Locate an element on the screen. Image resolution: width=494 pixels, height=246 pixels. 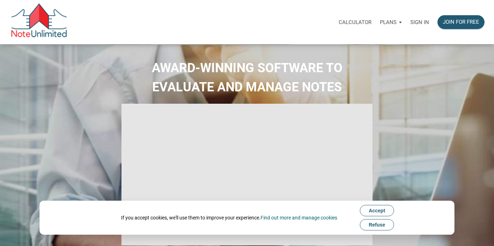
div: Join for free is located at coordinates (461, 22).